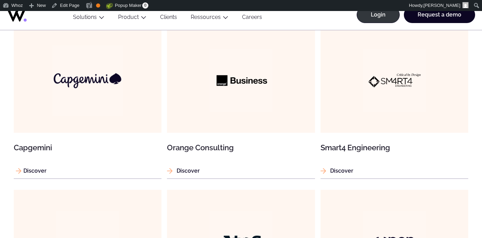 The width and height of the screenshot is (482, 238). What do you see at coordinates (252, 18) in the screenshot?
I see `a: Careers` at bounding box center [252, 18].